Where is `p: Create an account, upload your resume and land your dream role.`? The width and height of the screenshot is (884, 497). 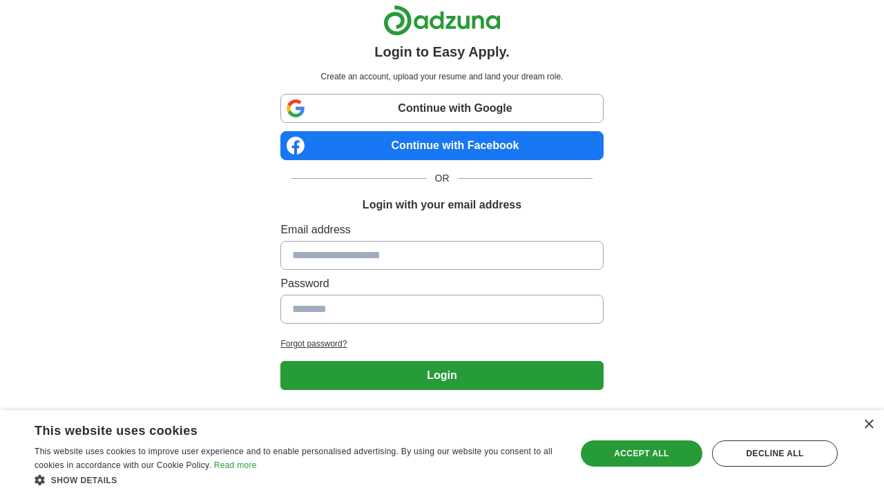 p: Create an account, upload your resume and land your dream role. is located at coordinates (441, 77).